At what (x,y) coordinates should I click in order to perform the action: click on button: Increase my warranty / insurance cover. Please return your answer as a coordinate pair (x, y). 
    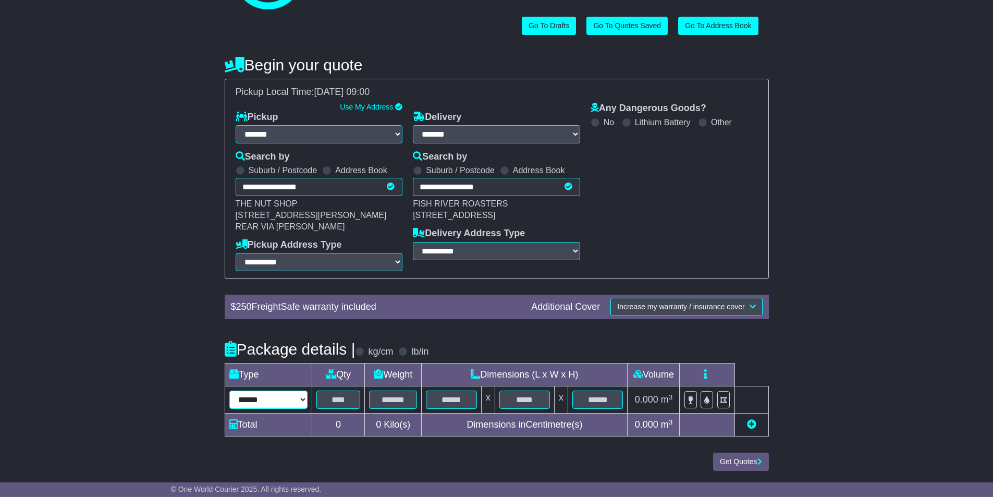
    Looking at the image, I should click on (686, 306).